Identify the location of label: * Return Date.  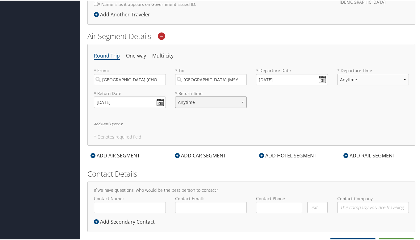
(130, 93).